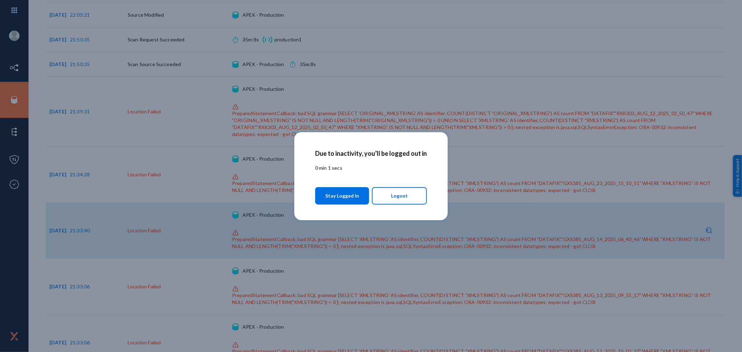  What do you see at coordinates (399, 196) in the screenshot?
I see `button: Logout` at bounding box center [399, 196].